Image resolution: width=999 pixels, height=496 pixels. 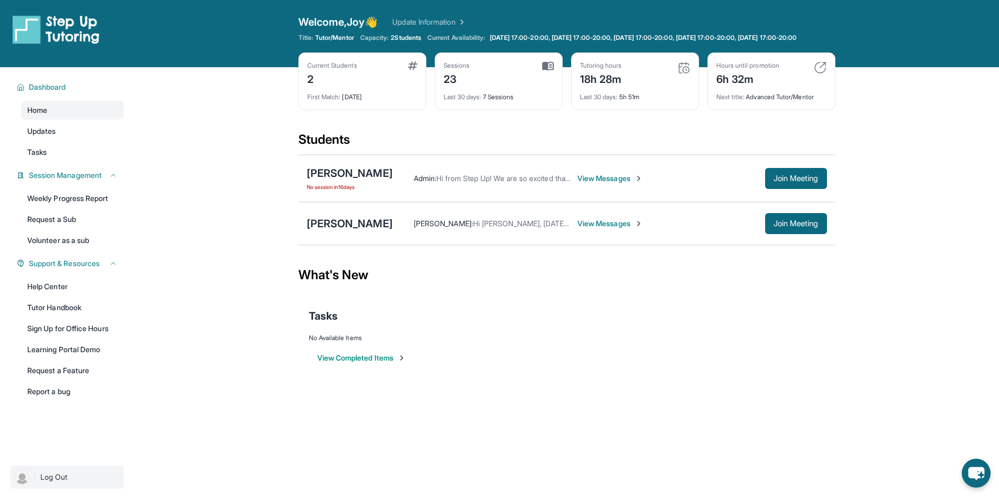 What do you see at coordinates (374, 38) in the screenshot?
I see `span: Capacity:` at bounding box center [374, 38].